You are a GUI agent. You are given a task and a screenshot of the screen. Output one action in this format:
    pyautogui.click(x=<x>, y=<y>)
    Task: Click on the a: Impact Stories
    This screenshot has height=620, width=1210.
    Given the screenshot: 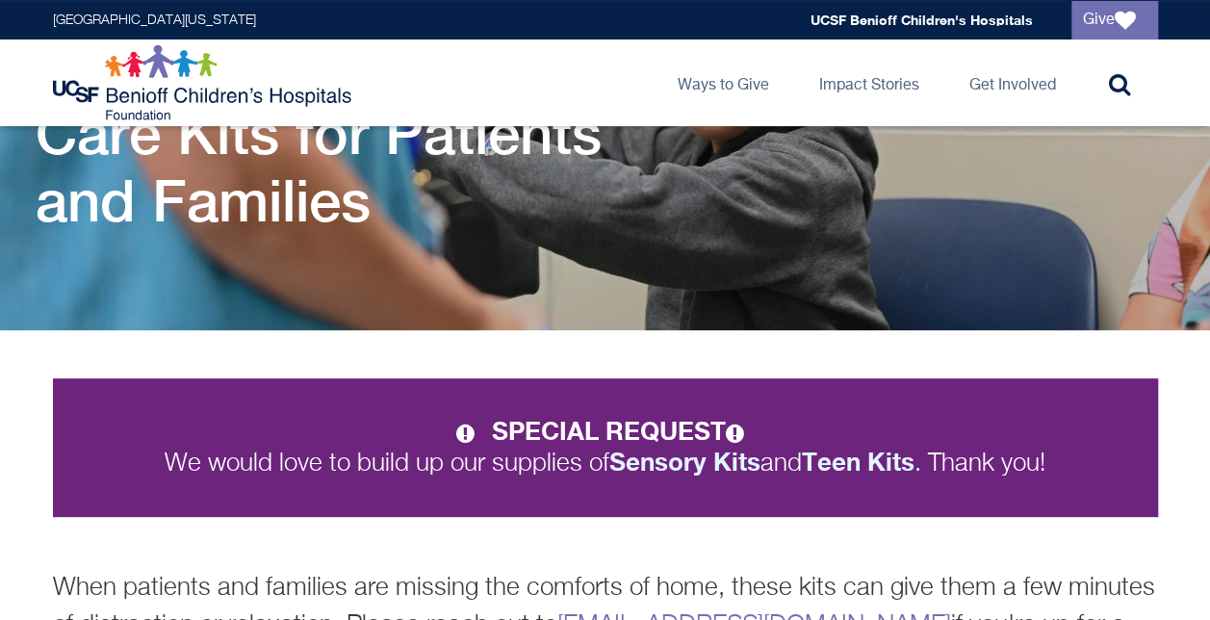 What is the action you would take?
    pyautogui.click(x=869, y=83)
    